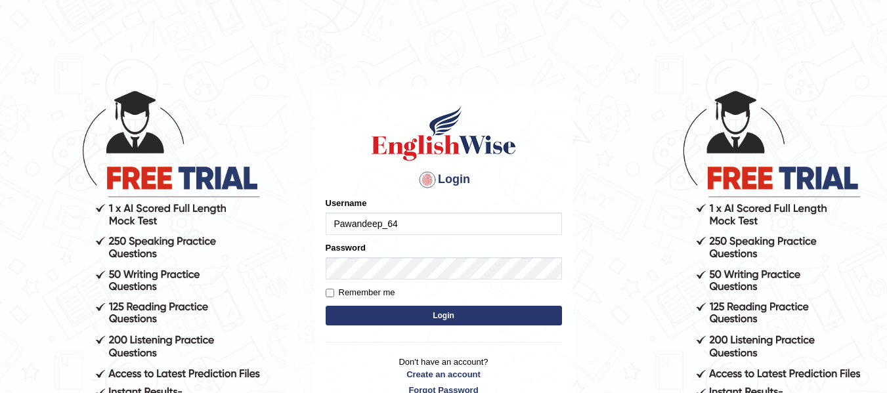 The height and width of the screenshot is (393, 887). Describe the element at coordinates (330, 293) in the screenshot. I see `input: Remember me` at that location.